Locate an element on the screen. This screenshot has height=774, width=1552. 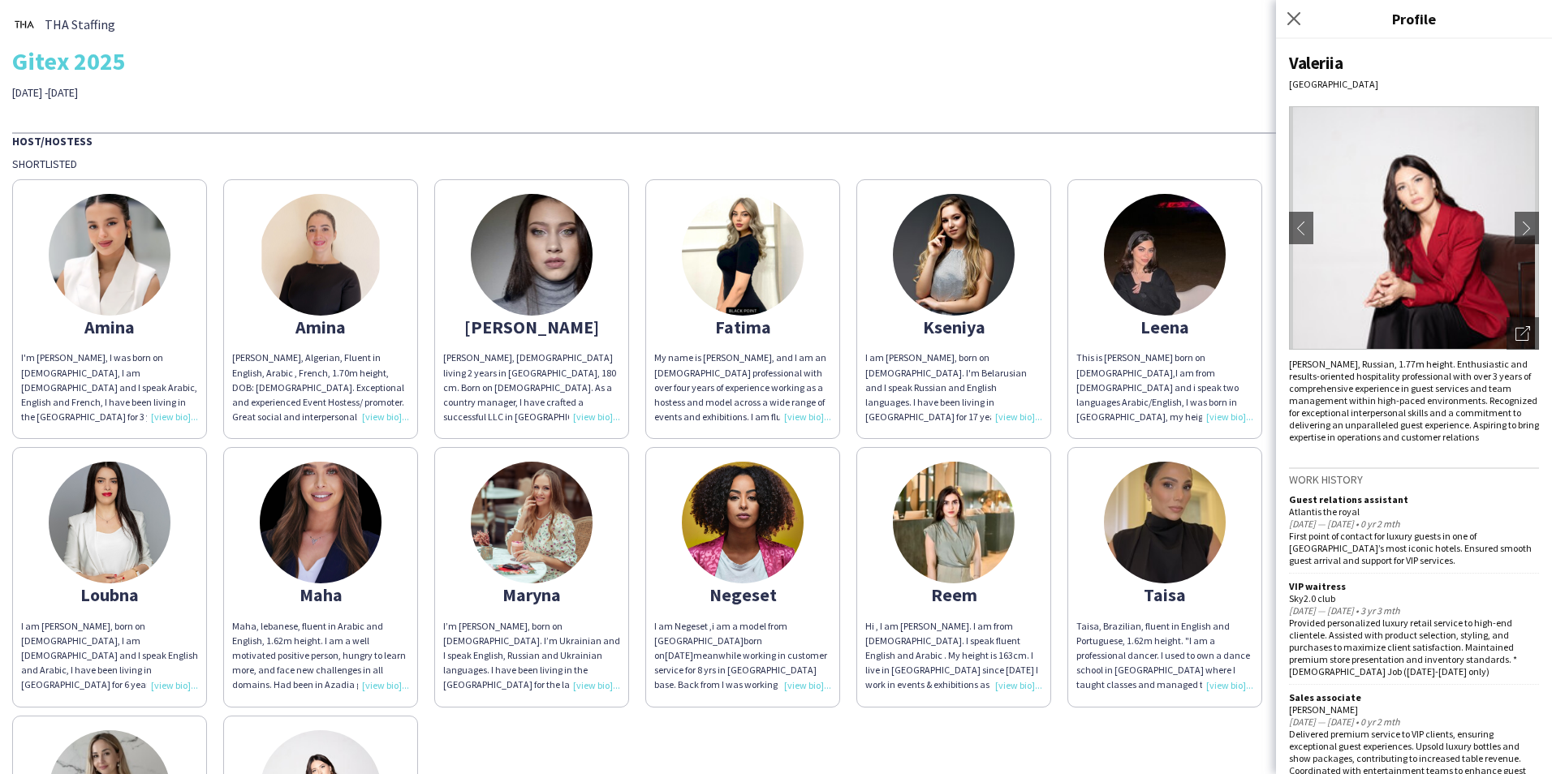
div: Negeset is located at coordinates (743, 595).